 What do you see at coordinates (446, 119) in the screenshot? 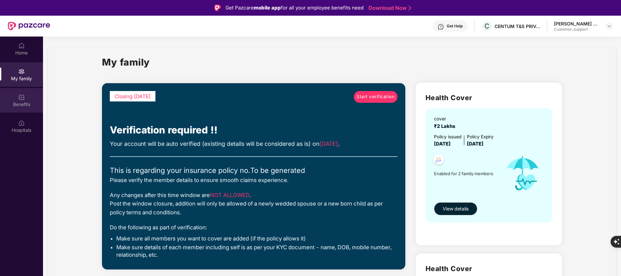
I see `div: cover` at bounding box center [446, 119].